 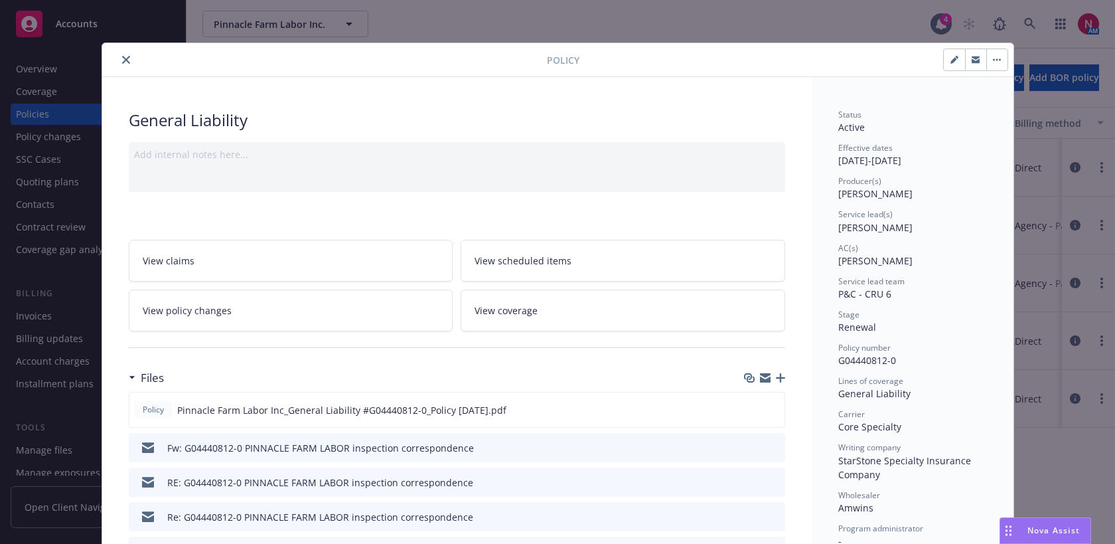 I want to click on span: View coverage, so click(x=506, y=310).